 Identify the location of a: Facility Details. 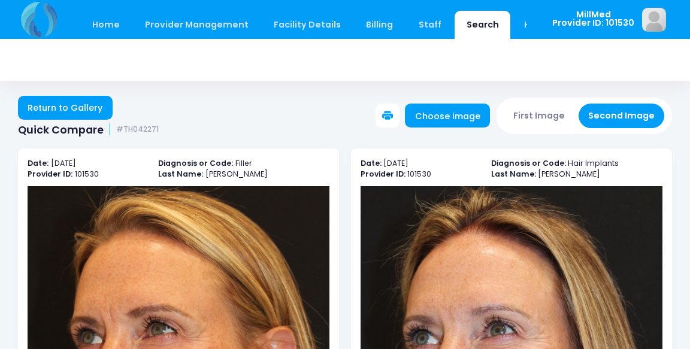
(307, 25).